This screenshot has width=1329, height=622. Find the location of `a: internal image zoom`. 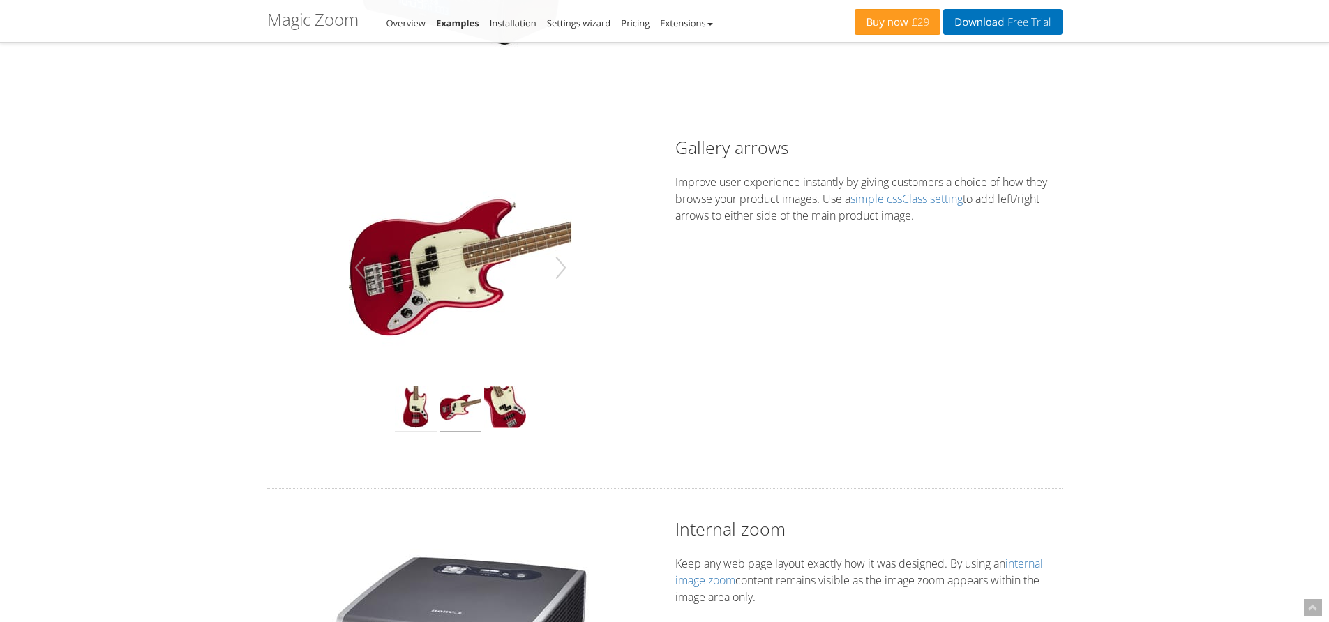

a: internal image zoom is located at coordinates (859, 572).